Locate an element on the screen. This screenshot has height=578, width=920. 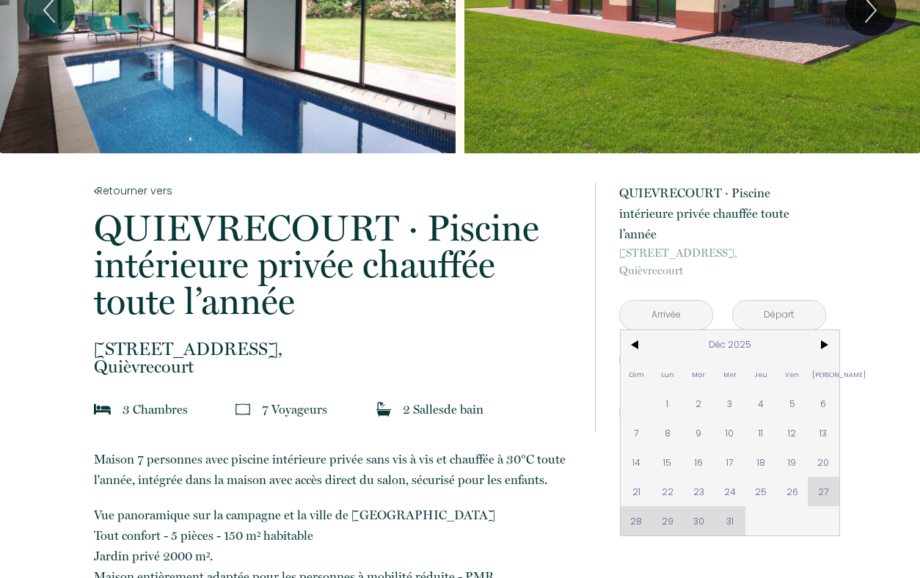
a: Retourner vers is located at coordinates (334, 191).